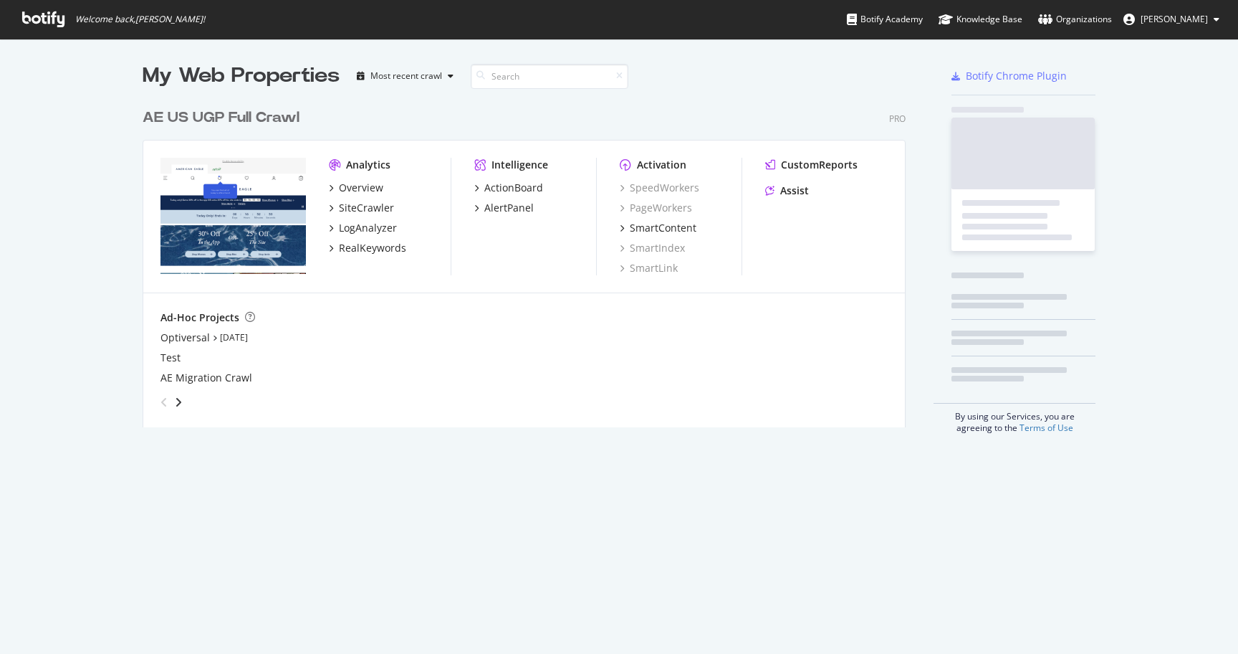 Image resolution: width=1238 pixels, height=654 pixels. What do you see at coordinates (1009, 76) in the screenshot?
I see `a: Botify Chrome Plugin` at bounding box center [1009, 76].